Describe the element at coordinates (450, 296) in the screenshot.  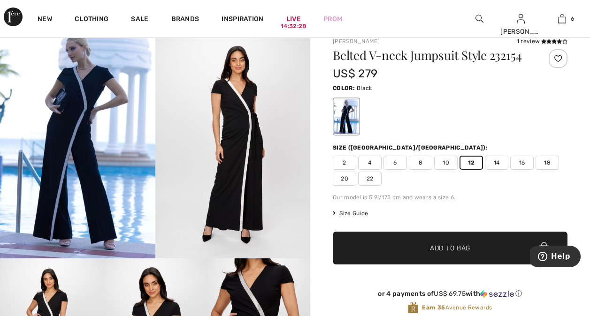
I see `div: or 4 payments ofUS$ 69.75withSezzle Click to learn more about Sezzle` at that location.